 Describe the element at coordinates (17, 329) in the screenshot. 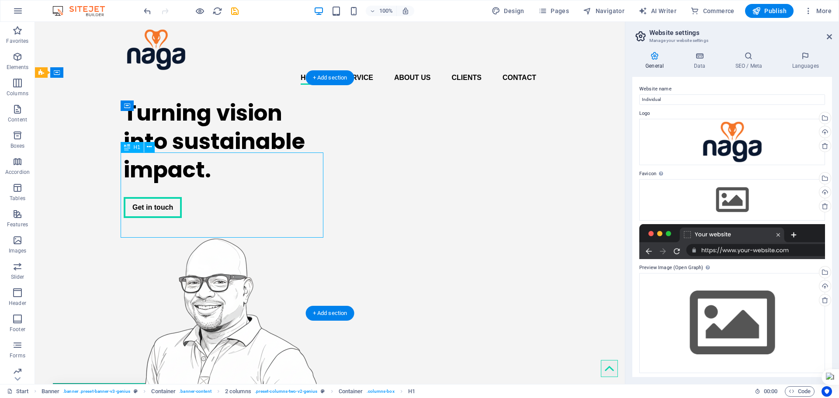

I see `p: Footer` at that location.